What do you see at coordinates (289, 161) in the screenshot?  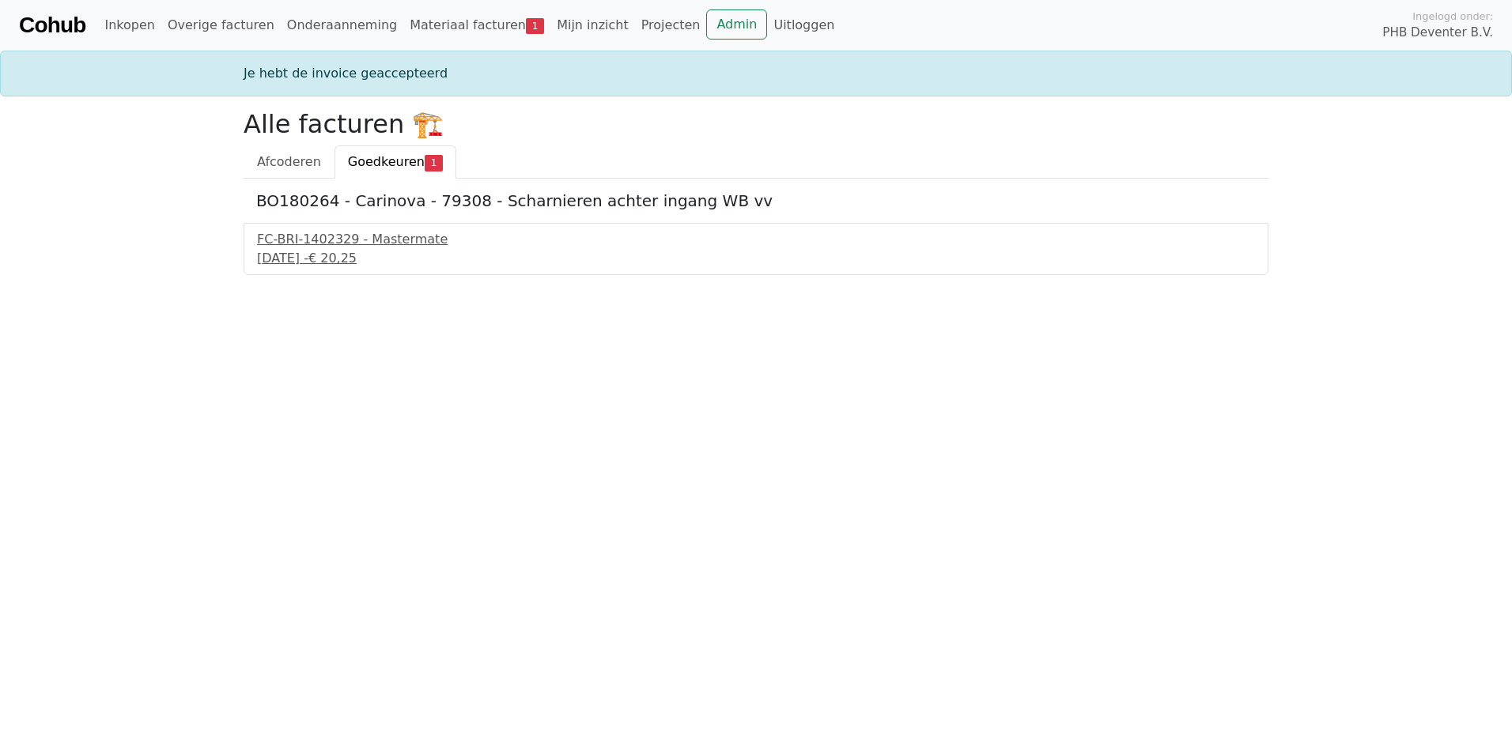 I see `span: Afcoderen` at bounding box center [289, 161].